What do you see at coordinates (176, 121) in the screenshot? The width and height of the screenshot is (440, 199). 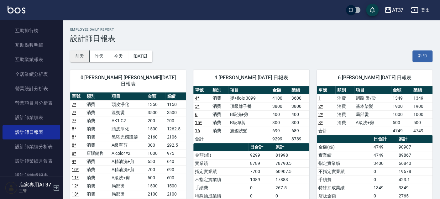 I see `td: 200` at bounding box center [176, 121].